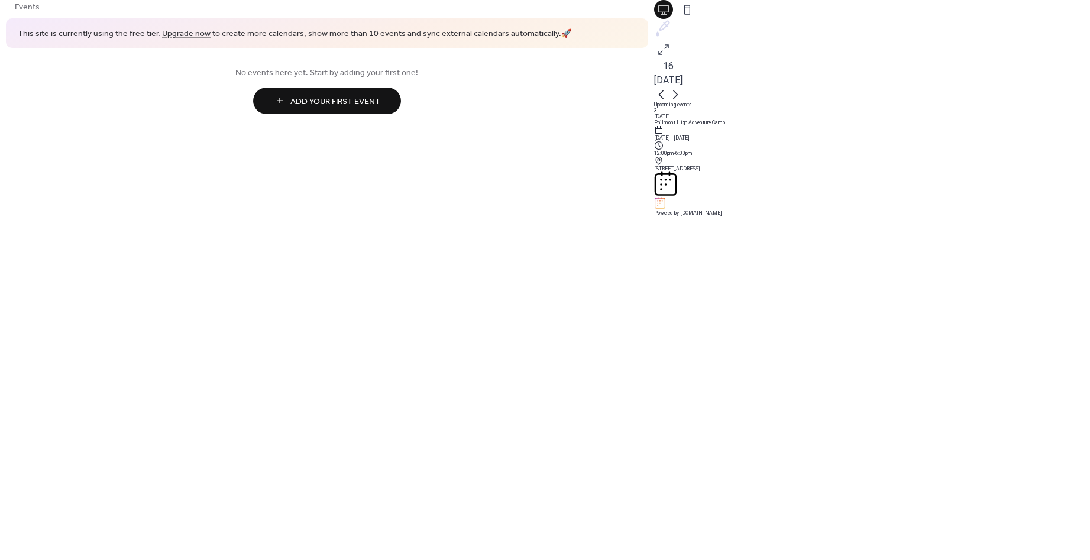 The image size is (1090, 560). What do you see at coordinates (684, 153) in the screenshot?
I see `span: 6:00pm` at bounding box center [684, 153].